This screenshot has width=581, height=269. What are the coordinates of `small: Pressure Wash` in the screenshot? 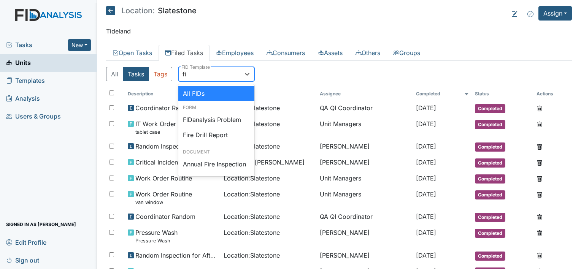 It's located at (156, 241).